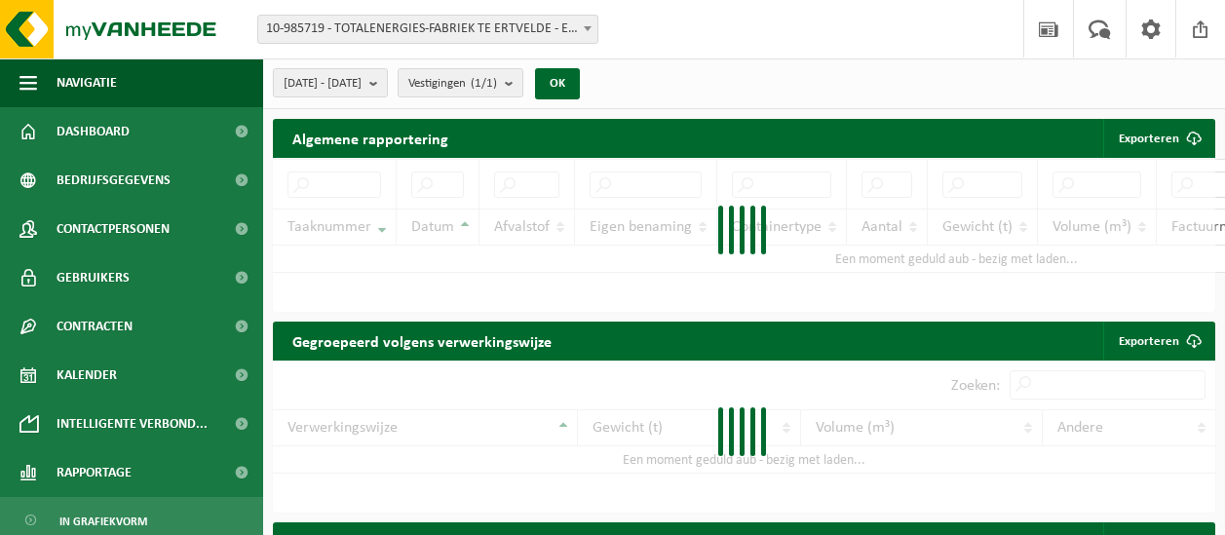 The height and width of the screenshot is (535, 1225). I want to click on span: Contracten, so click(95, 326).